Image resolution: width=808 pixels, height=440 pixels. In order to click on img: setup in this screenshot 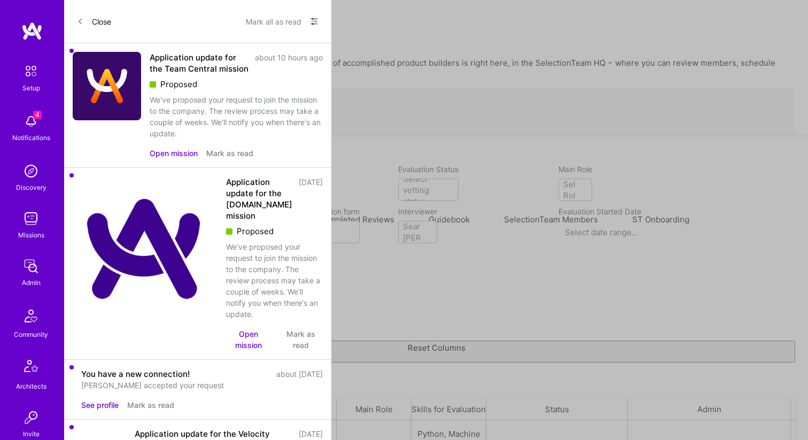, I will do `click(31, 71)`.